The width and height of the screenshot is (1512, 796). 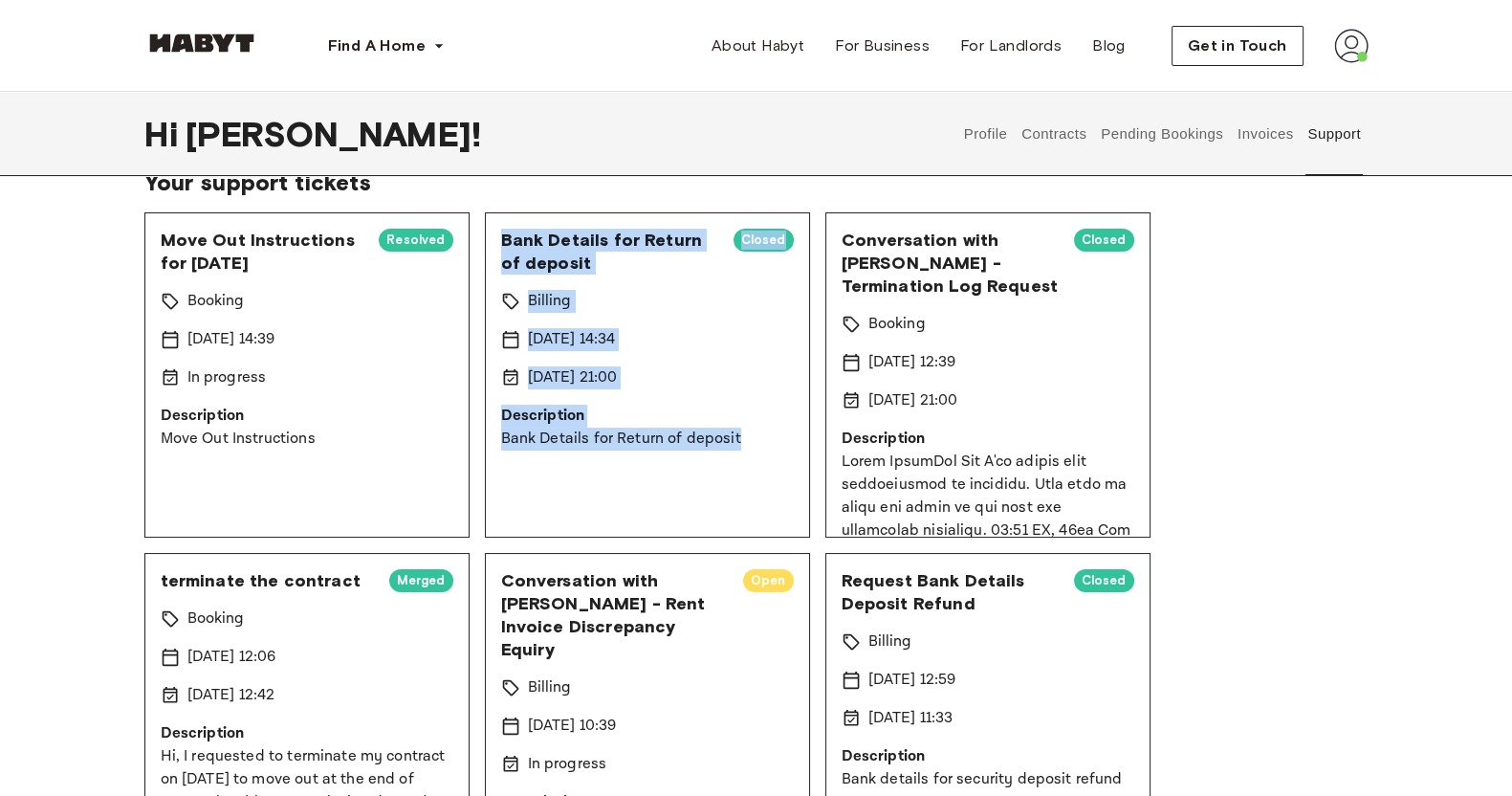 I want to click on p: Bank details for security deposit refund, so click(x=987, y=779).